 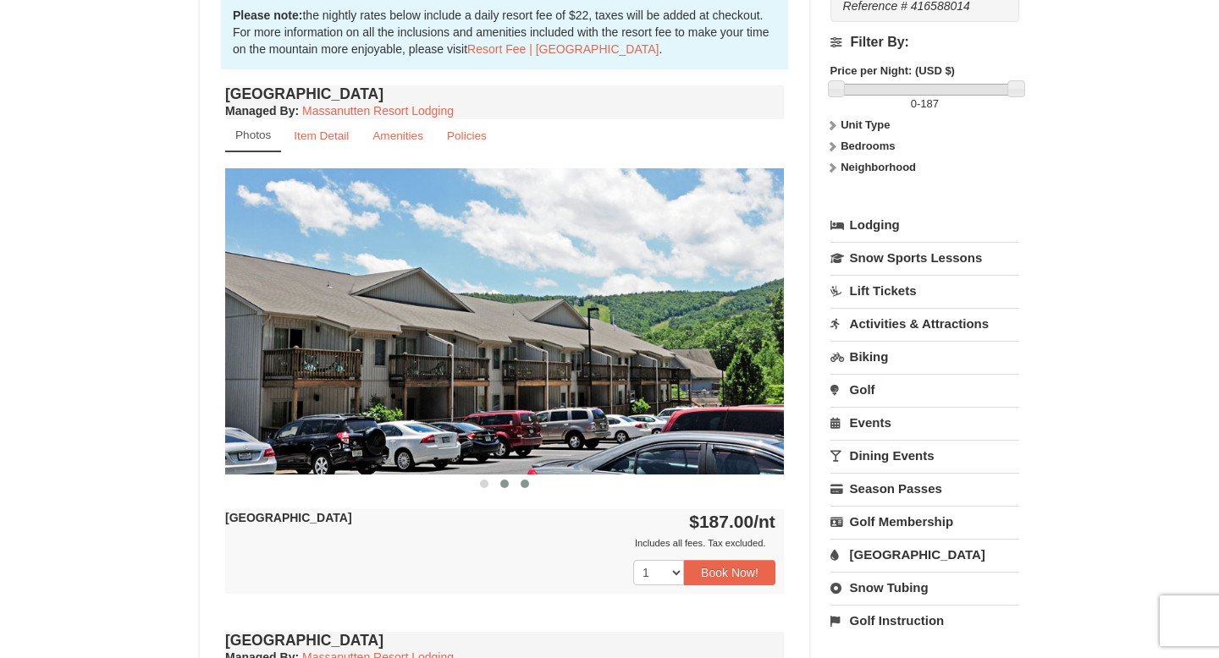 I want to click on a: Snow Tubing, so click(x=924, y=587).